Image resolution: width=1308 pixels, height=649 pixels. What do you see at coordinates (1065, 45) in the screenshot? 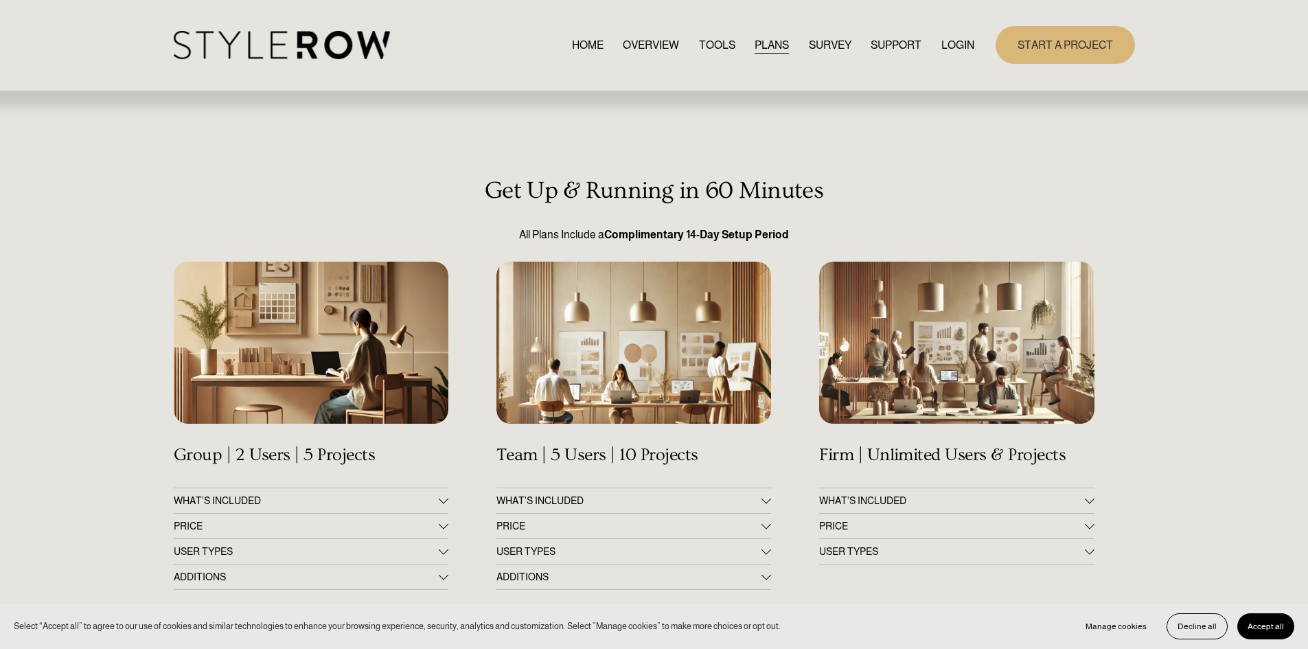
I see `a: START A PROJECT` at bounding box center [1065, 45].